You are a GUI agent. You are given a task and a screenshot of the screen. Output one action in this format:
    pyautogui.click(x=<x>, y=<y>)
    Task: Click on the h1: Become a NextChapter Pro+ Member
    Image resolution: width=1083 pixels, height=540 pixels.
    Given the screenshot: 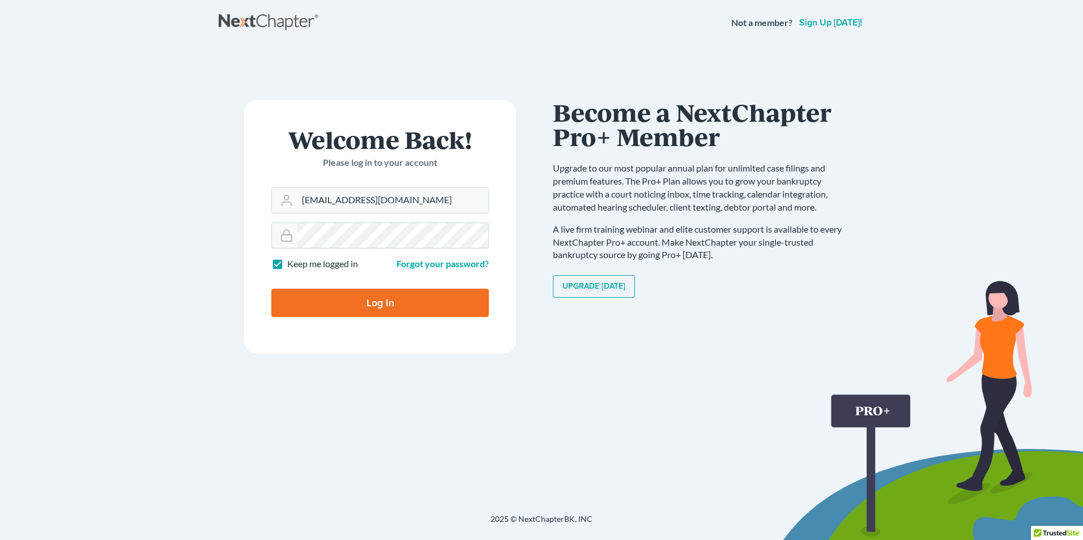 What is the action you would take?
    pyautogui.click(x=703, y=124)
    